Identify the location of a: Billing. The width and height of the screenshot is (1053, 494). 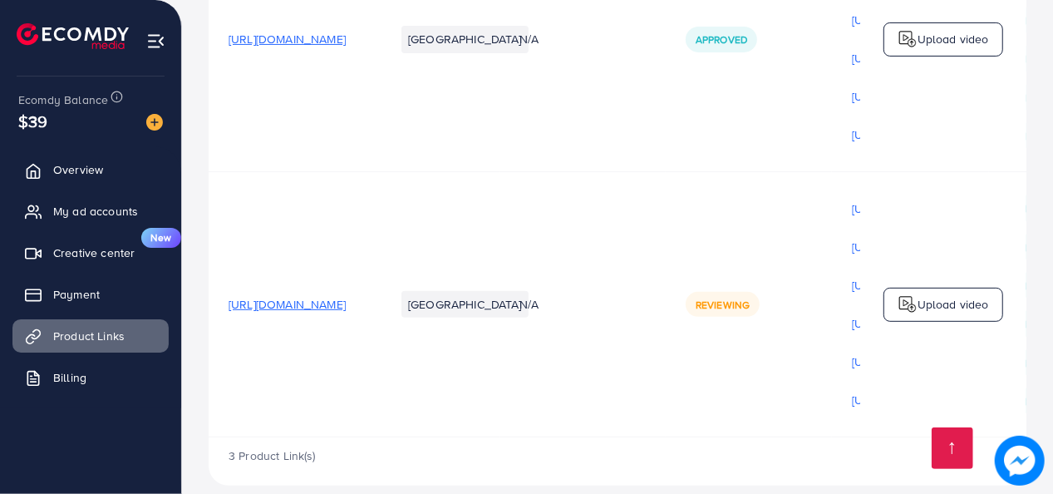
(91, 377).